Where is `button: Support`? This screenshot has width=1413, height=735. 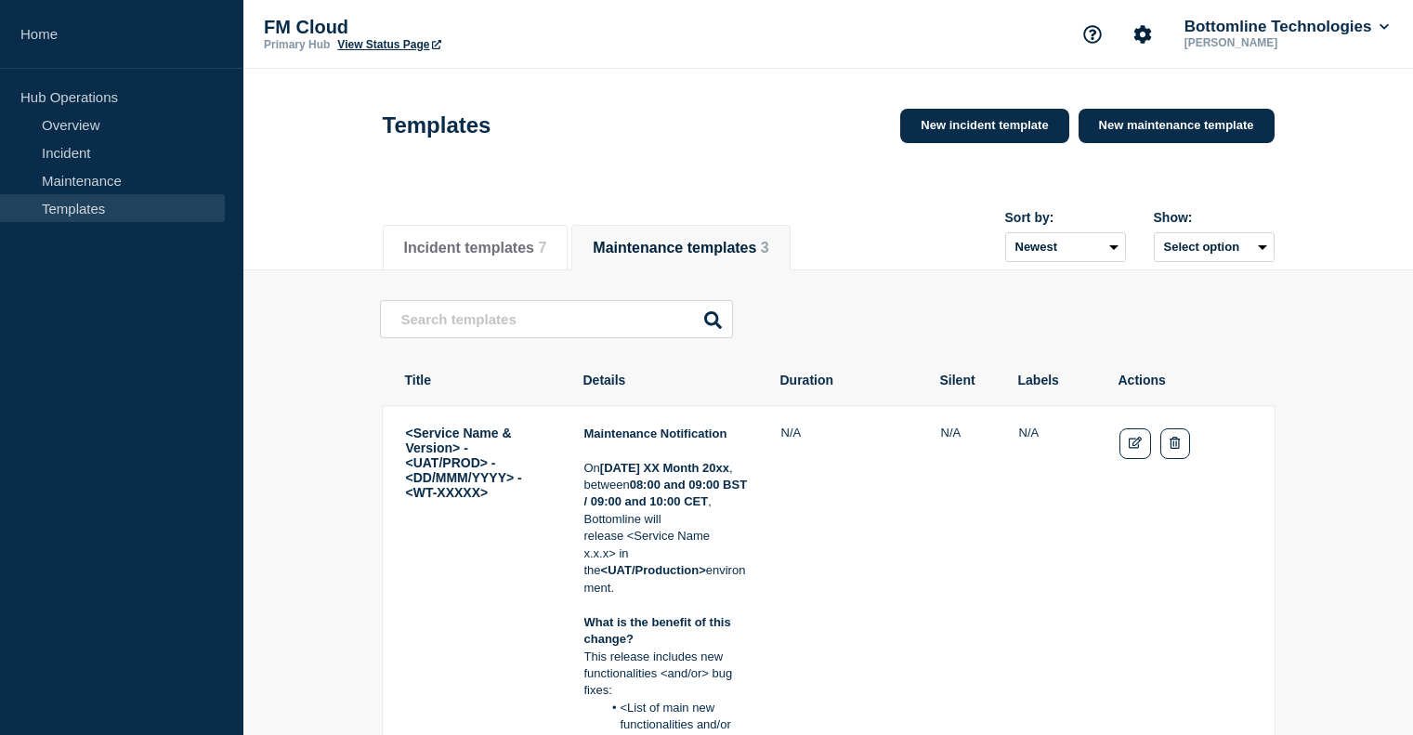 button: Support is located at coordinates (1092, 34).